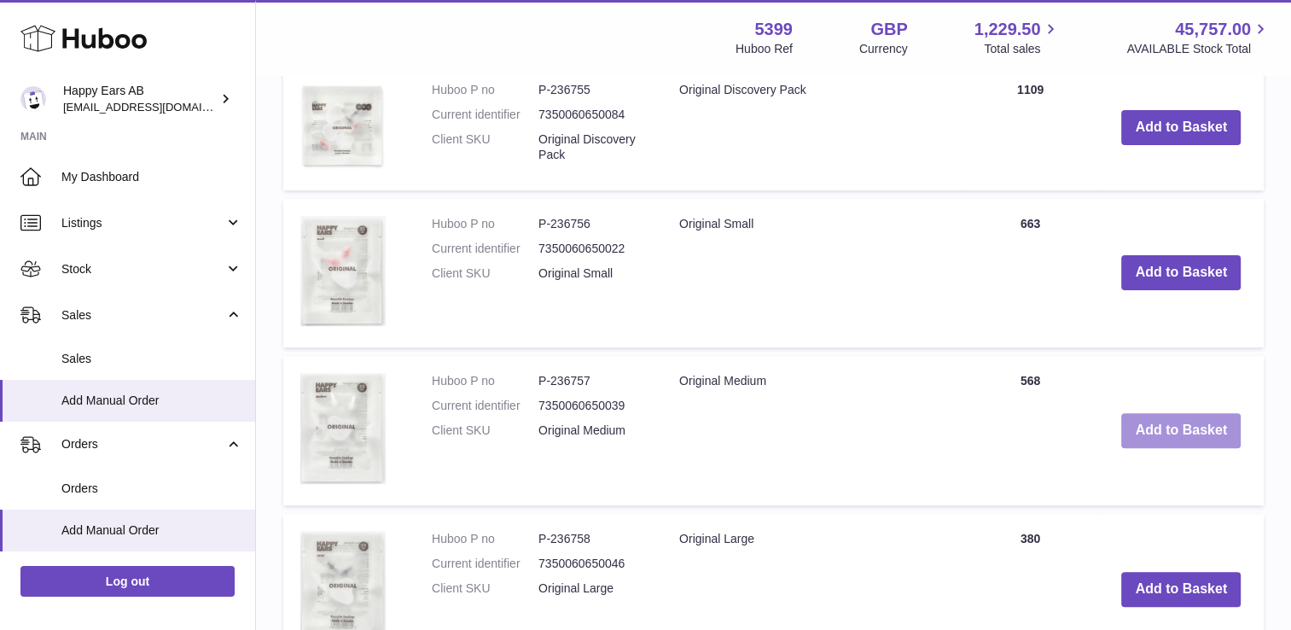  I want to click on div: Happy Ears AB, so click(140, 99).